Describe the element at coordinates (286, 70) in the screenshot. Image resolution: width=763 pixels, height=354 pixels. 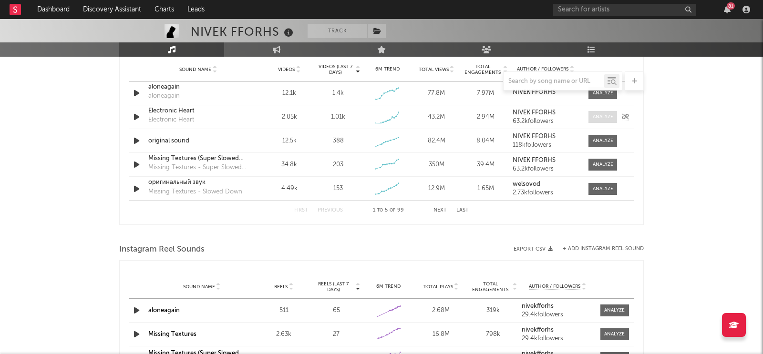
I see `span: Videos` at that location.